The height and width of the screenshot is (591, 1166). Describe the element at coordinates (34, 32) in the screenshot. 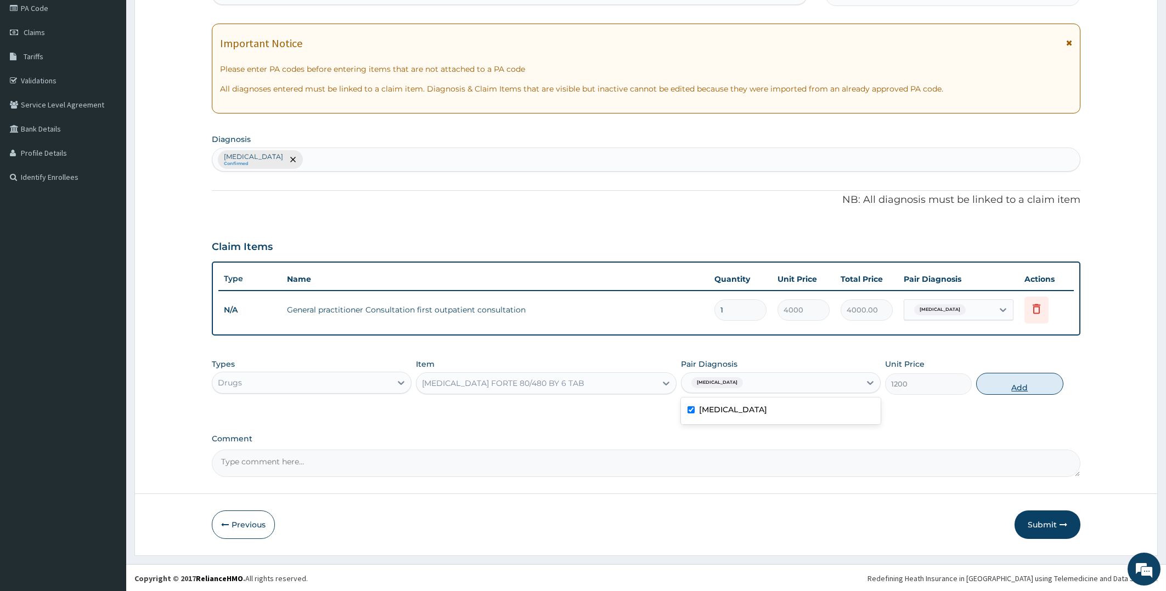

I see `span: Claims` at that location.